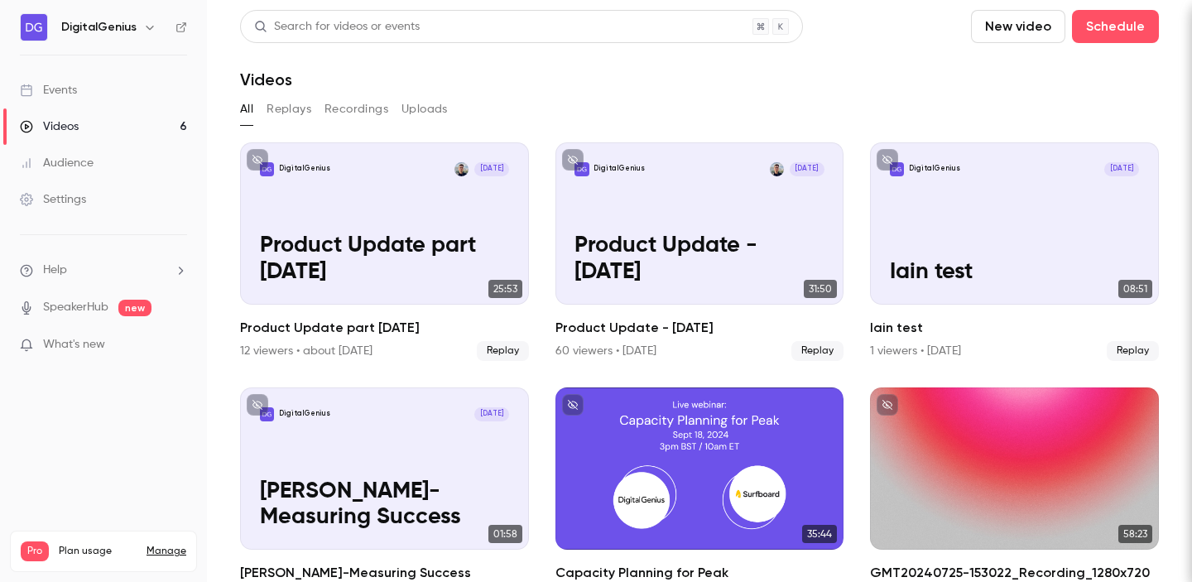 This screenshot has height=582, width=1192. I want to click on div: Events, so click(48, 90).